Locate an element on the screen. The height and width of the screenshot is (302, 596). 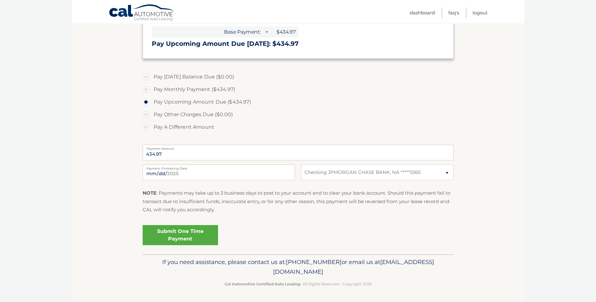
p: If you need assistance, please contact us at: or email us at is located at coordinates (298, 267).